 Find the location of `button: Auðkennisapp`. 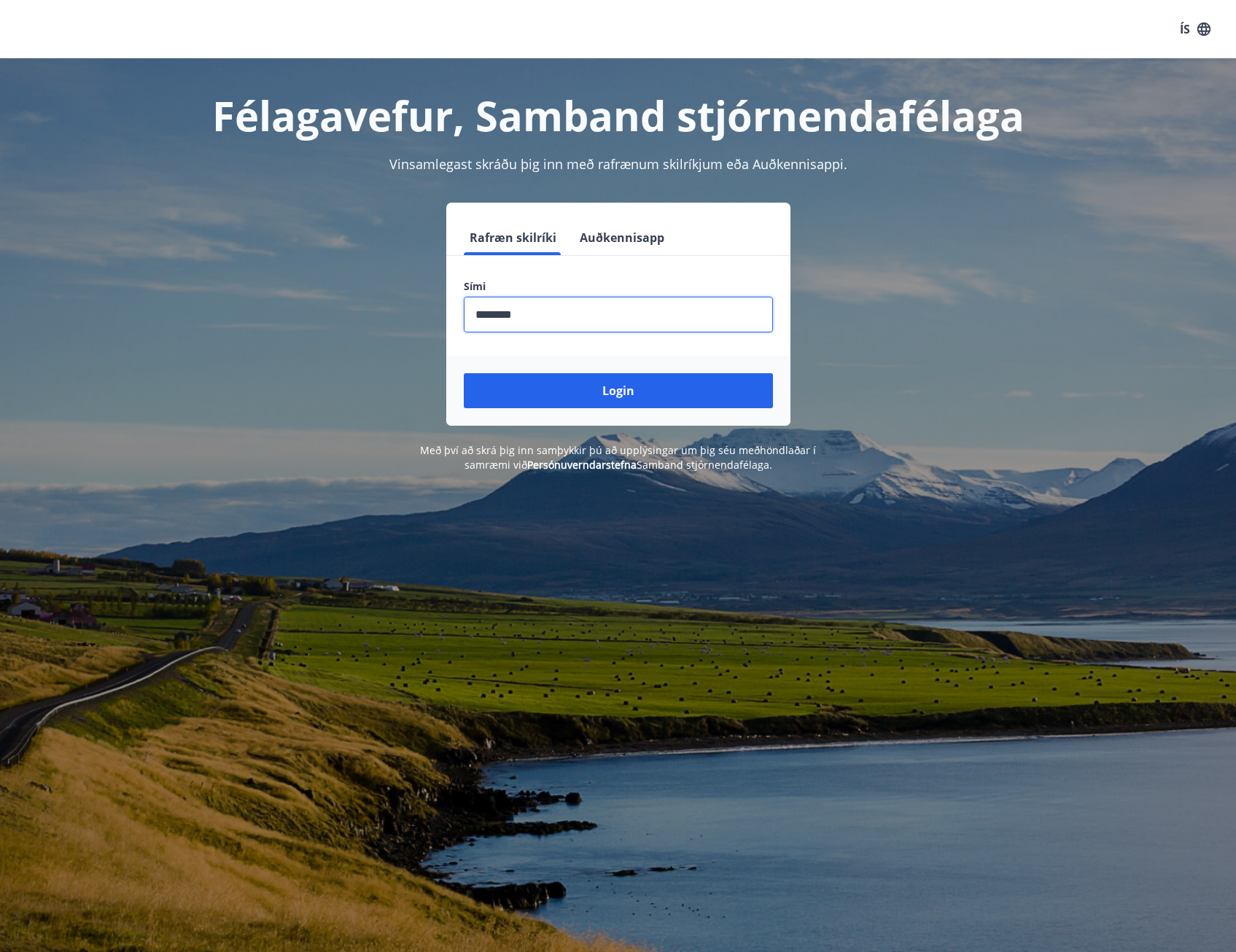

button: Auðkennisapp is located at coordinates (622, 238).